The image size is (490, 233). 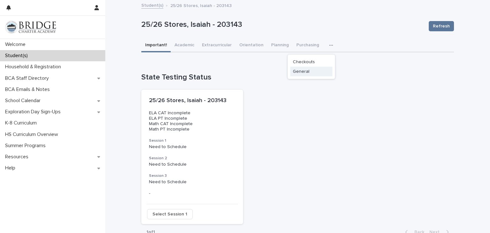 I want to click on p: Summer Programs, so click(x=26, y=145).